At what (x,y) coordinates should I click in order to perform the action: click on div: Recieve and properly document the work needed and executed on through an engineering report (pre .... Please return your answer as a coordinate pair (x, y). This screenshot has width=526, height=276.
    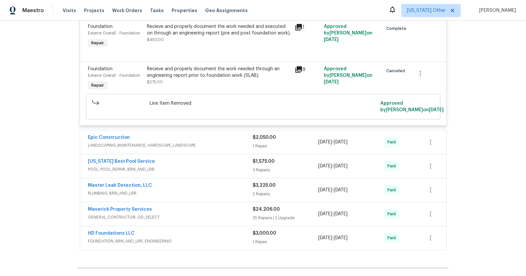
    Looking at the image, I should click on (219, 30).